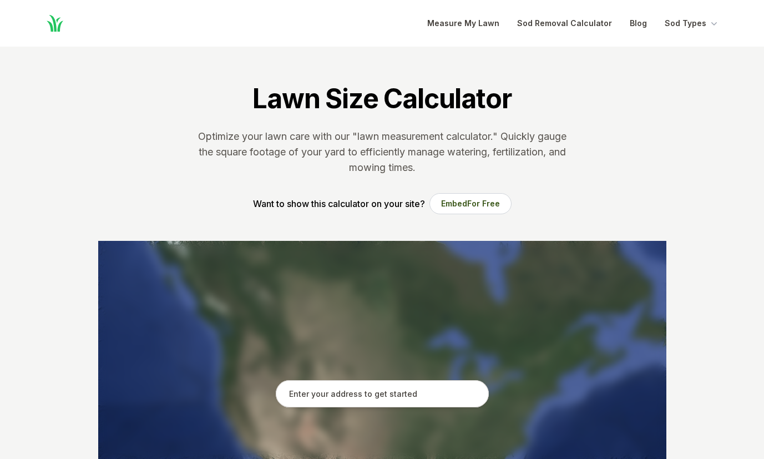 Image resolution: width=764 pixels, height=459 pixels. What do you see at coordinates (638, 23) in the screenshot?
I see `a: Blog` at bounding box center [638, 23].